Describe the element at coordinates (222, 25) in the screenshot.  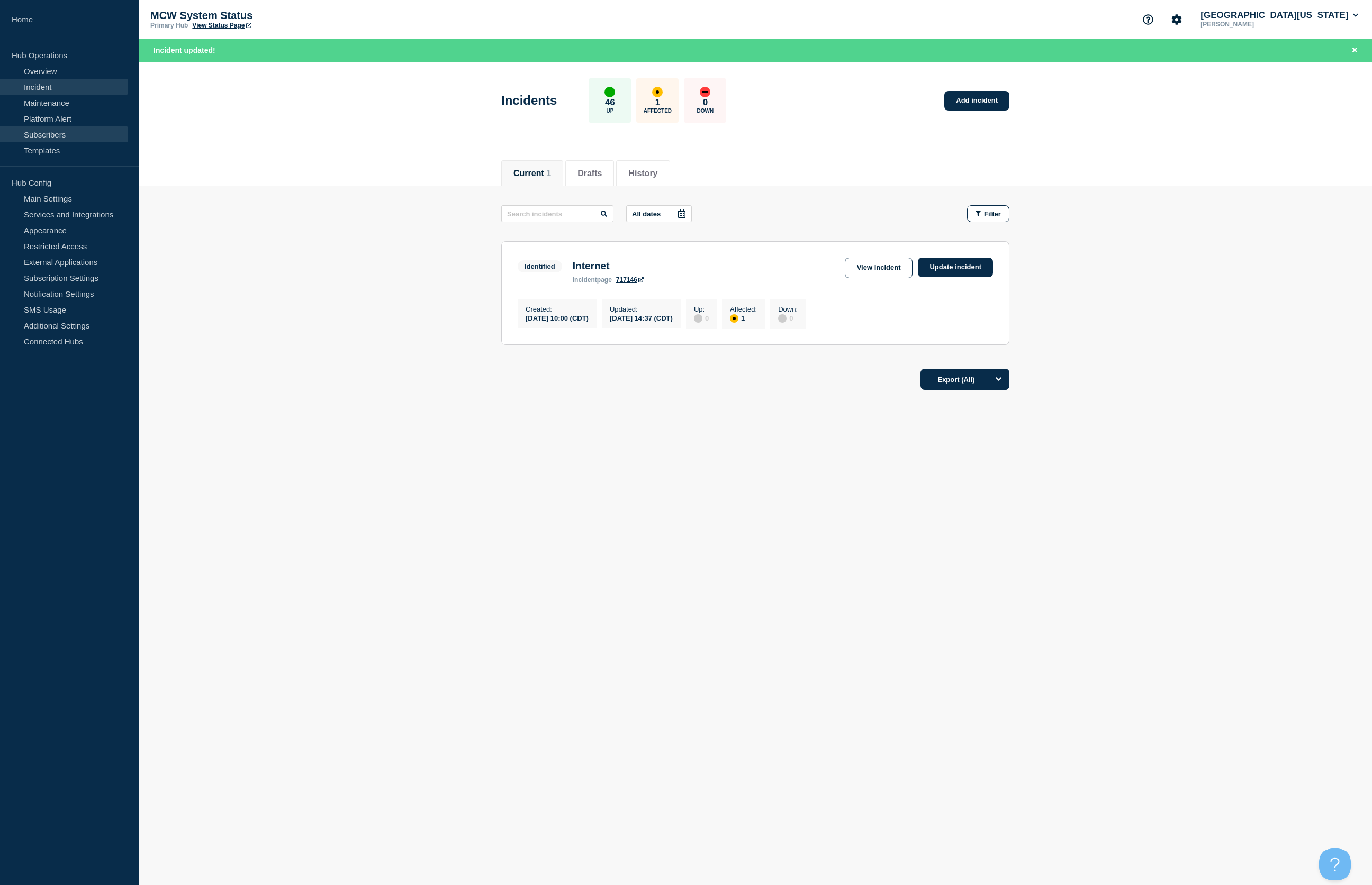
I see `a: View Status Page` at that location.